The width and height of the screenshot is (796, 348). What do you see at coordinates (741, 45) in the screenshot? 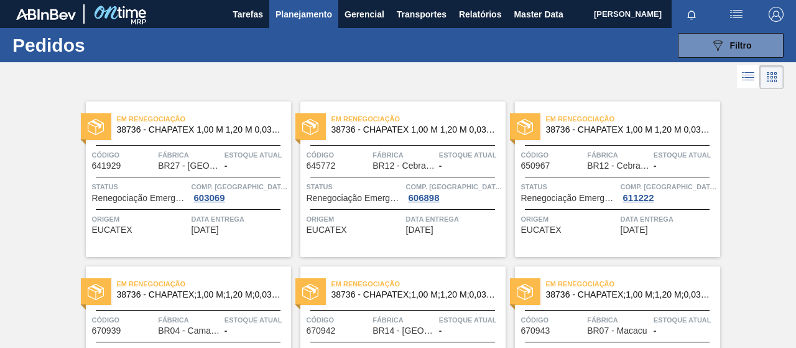
I see `span: Filtro` at bounding box center [741, 45].